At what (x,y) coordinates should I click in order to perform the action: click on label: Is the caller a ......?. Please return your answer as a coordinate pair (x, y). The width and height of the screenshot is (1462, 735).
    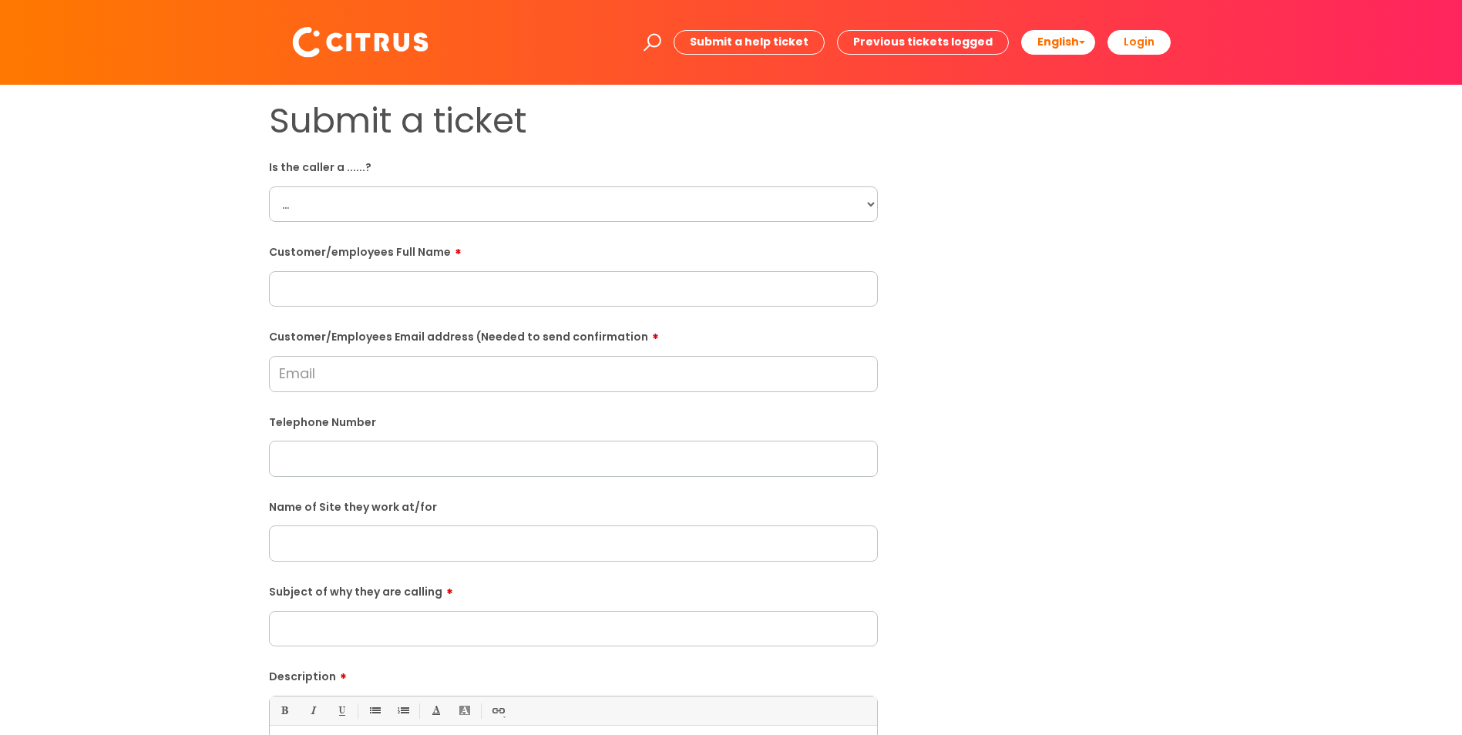
    Looking at the image, I should click on (573, 166).